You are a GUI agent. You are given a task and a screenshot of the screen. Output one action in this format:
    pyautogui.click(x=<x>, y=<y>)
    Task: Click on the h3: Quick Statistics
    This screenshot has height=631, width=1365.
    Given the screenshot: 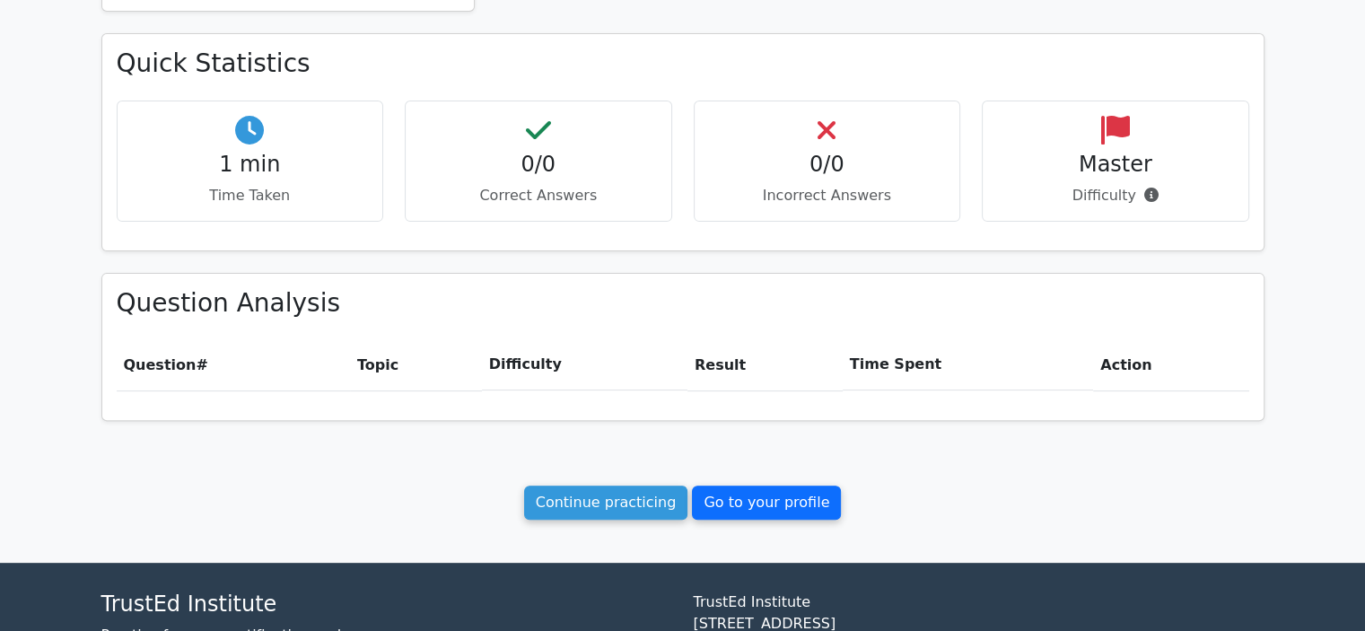 What is the action you would take?
    pyautogui.click(x=683, y=64)
    